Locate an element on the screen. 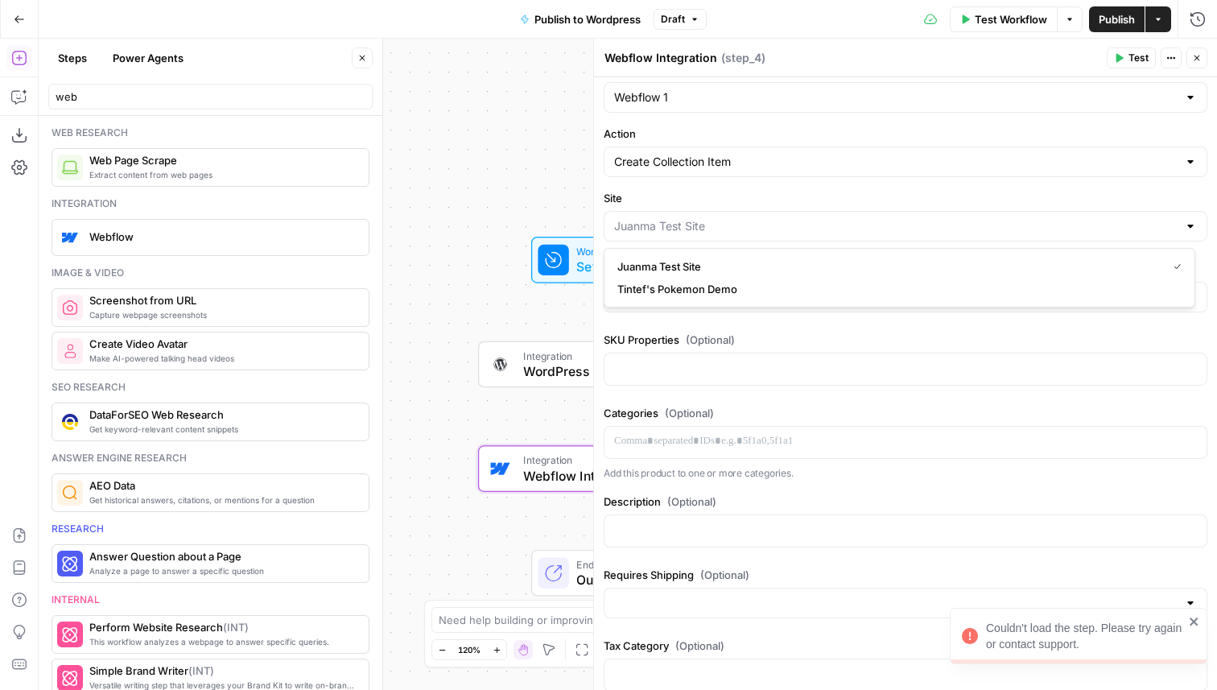 The height and width of the screenshot is (690, 1217). span: Web Page Scrape is located at coordinates (222, 160).